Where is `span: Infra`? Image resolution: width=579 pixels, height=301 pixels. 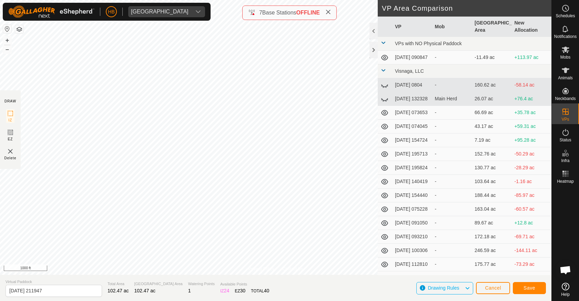
span: Infra is located at coordinates (565, 161).